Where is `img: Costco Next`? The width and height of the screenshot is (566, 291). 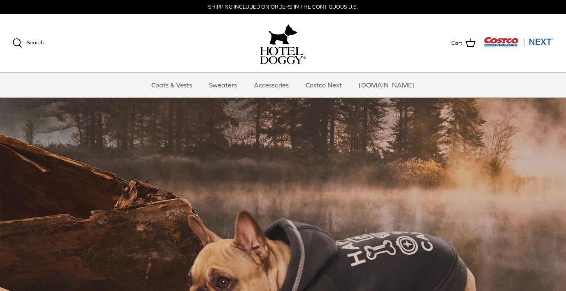
img: Costco Next is located at coordinates (518, 42).